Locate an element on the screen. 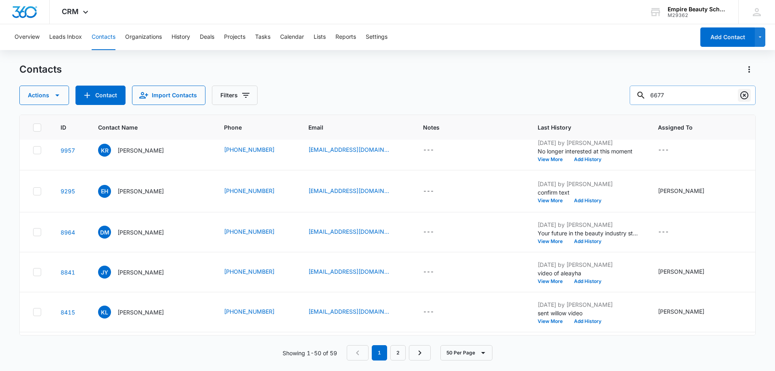 This screenshot has height=371, width=775. div: Contact Name - Jeanne Young - Select to Edit Field is located at coordinates (138, 272).